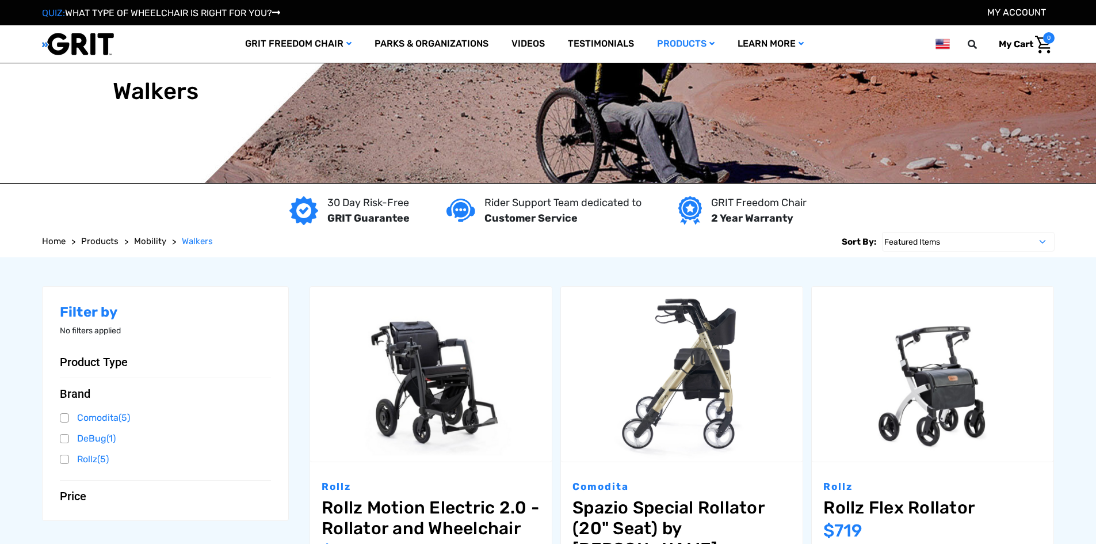 This screenshot has height=544, width=1096. What do you see at coordinates (53, 241) in the screenshot?
I see `span: Home` at bounding box center [53, 241].